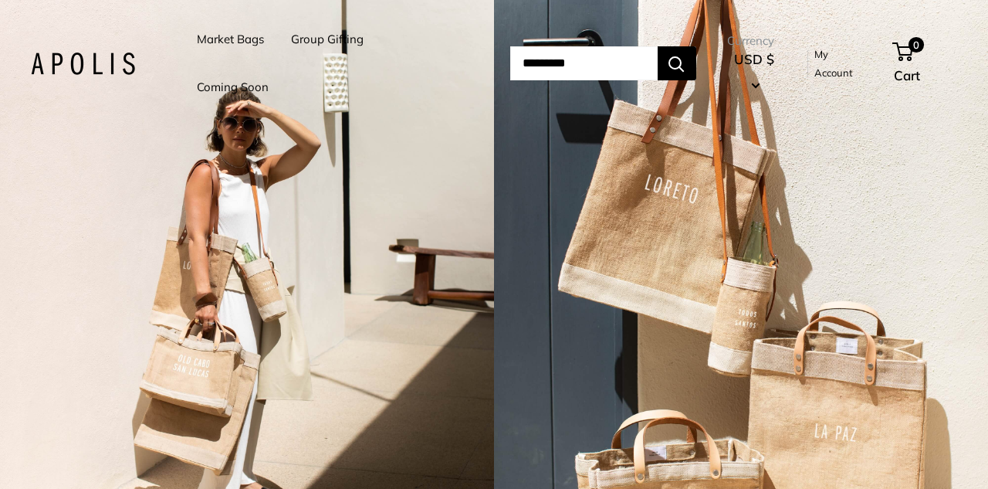 This screenshot has width=988, height=489. What do you see at coordinates (925, 63) in the screenshot?
I see `a: 0 Cart` at bounding box center [925, 63].